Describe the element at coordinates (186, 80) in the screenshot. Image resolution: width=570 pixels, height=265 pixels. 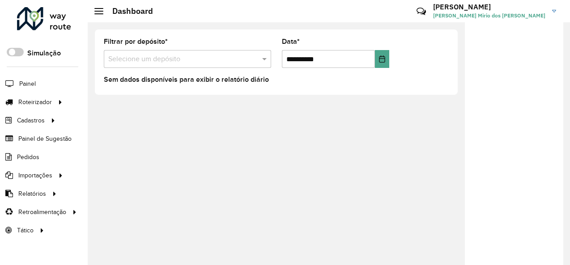
I see `label: Sem dados disponíveis para exibir o relatório diário` at that location.